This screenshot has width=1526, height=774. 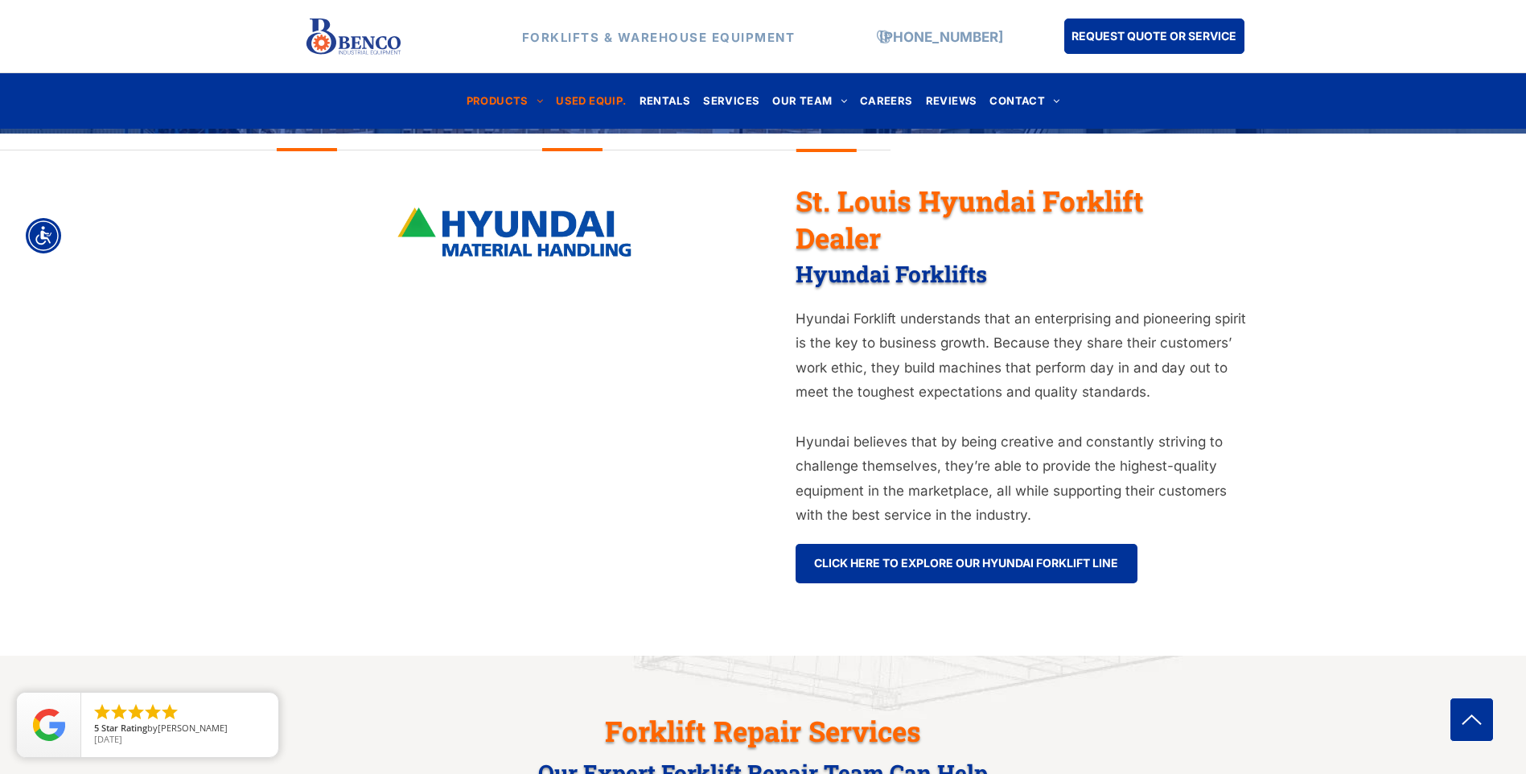 I want to click on a: RENTALS, so click(x=665, y=101).